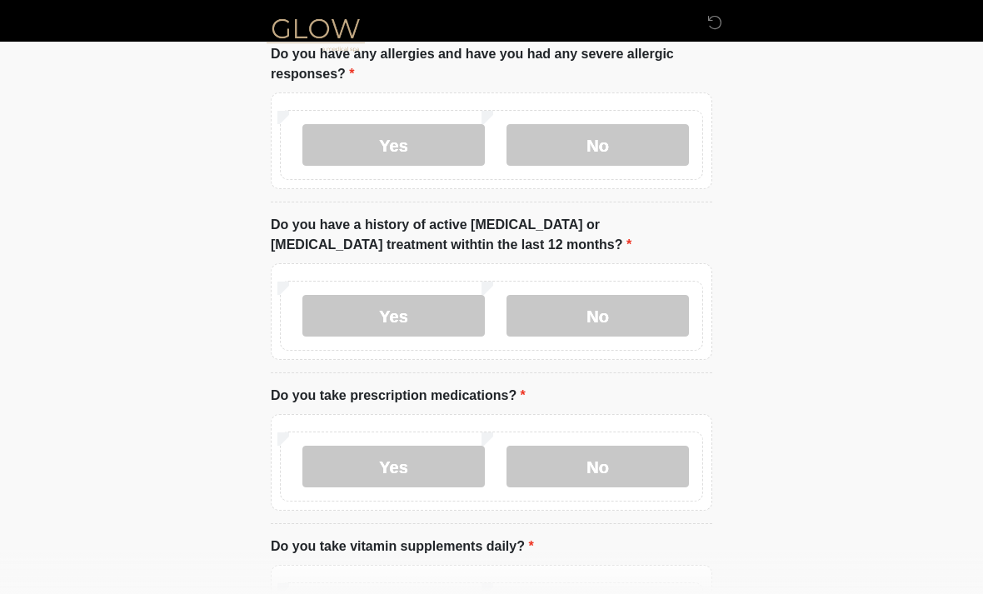 The image size is (983, 594). I want to click on img: Glow Medical Spa Logo, so click(316, 33).